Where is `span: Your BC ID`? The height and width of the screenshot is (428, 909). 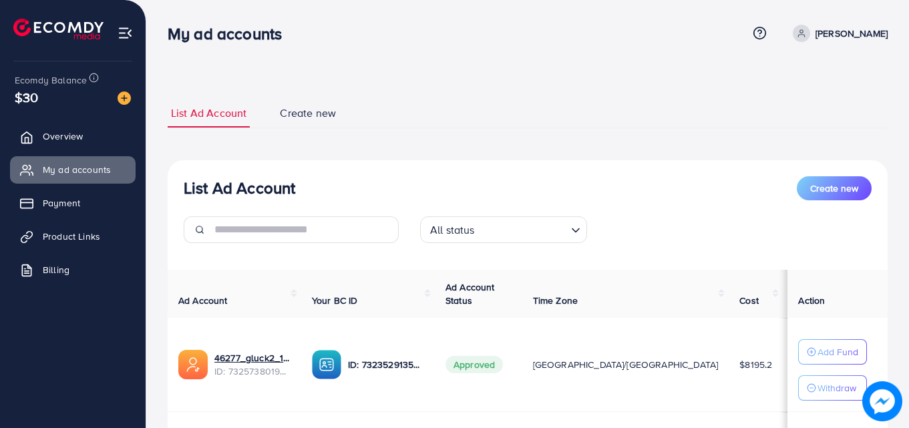 span: Your BC ID is located at coordinates (335, 301).